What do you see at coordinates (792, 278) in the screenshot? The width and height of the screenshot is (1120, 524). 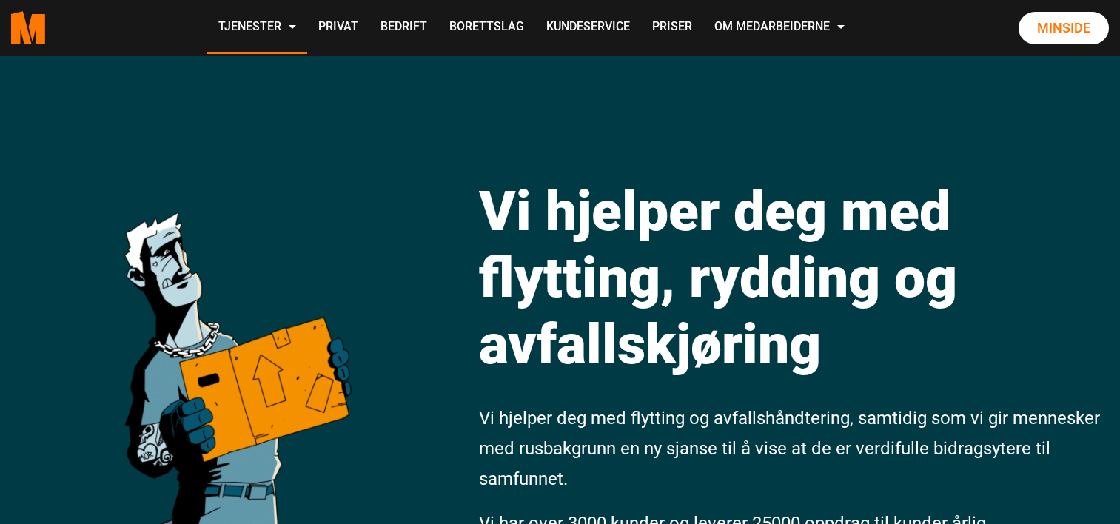 I see `h1: Vi hjelper deg med flytting, rydding og avfallskjøring` at bounding box center [792, 278].